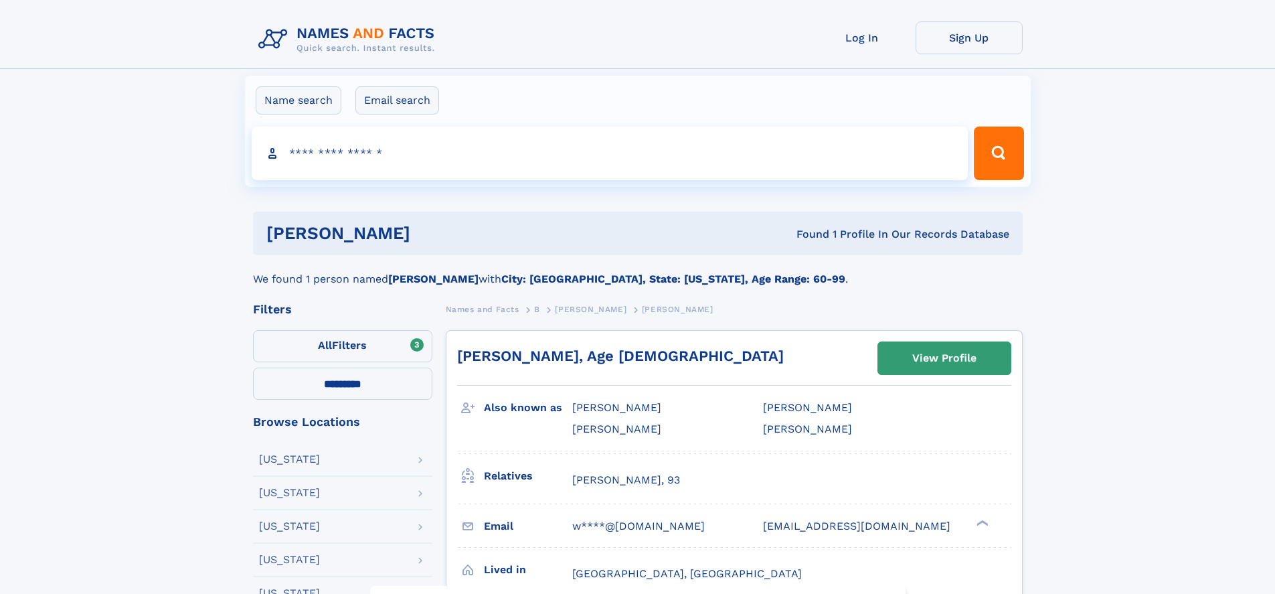 Image resolution: width=1275 pixels, height=594 pixels. What do you see at coordinates (862, 37) in the screenshot?
I see `a: Log In` at bounding box center [862, 37].